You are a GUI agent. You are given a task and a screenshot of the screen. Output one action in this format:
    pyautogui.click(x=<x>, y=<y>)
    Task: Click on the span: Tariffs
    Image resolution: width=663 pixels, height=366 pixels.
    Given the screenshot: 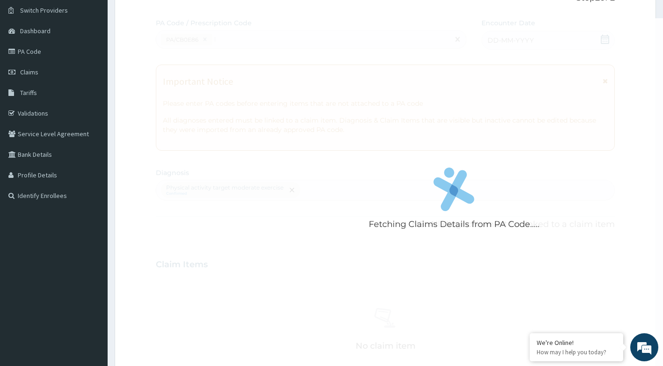 What is the action you would take?
    pyautogui.click(x=29, y=93)
    